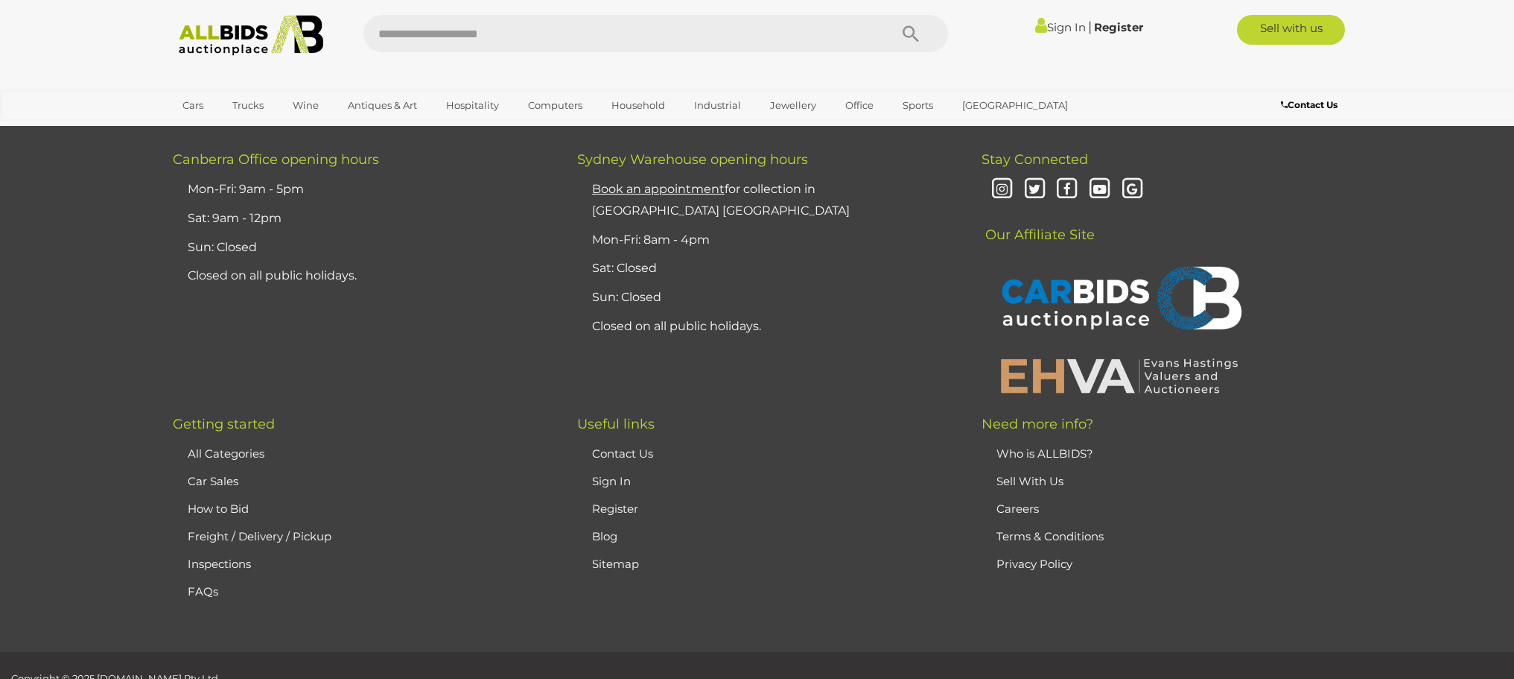 The height and width of the screenshot is (679, 1514). Describe the element at coordinates (203, 591) in the screenshot. I see `a: FAQs` at that location.